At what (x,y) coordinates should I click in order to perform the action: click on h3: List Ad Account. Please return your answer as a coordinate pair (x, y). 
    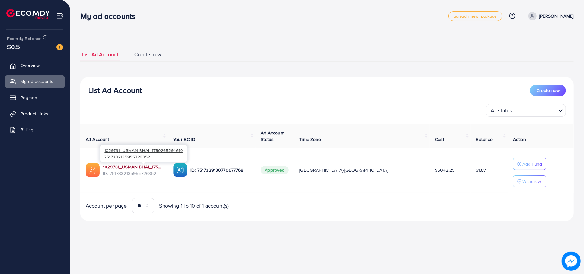
    Looking at the image, I should click on (115, 90).